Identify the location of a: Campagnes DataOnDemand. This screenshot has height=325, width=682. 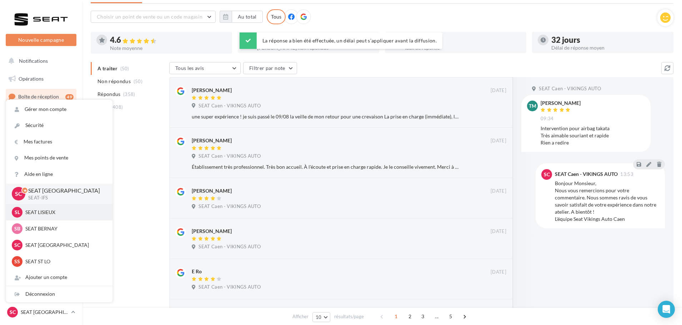
(41, 230).